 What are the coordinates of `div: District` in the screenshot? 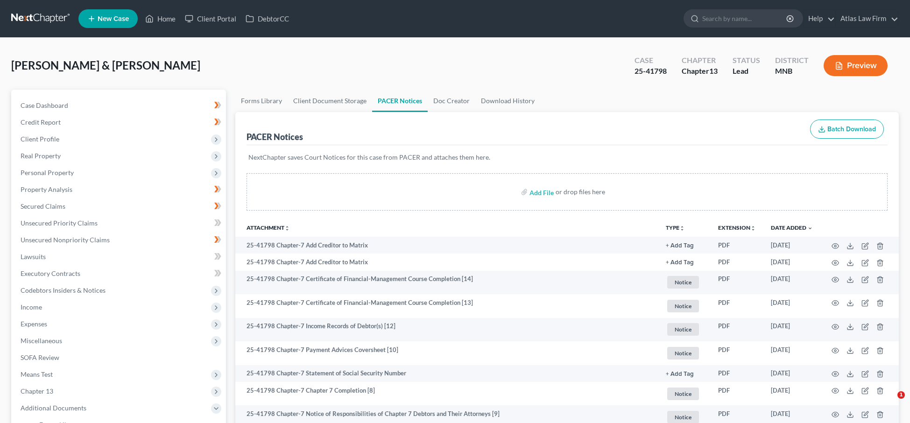 It's located at (792, 60).